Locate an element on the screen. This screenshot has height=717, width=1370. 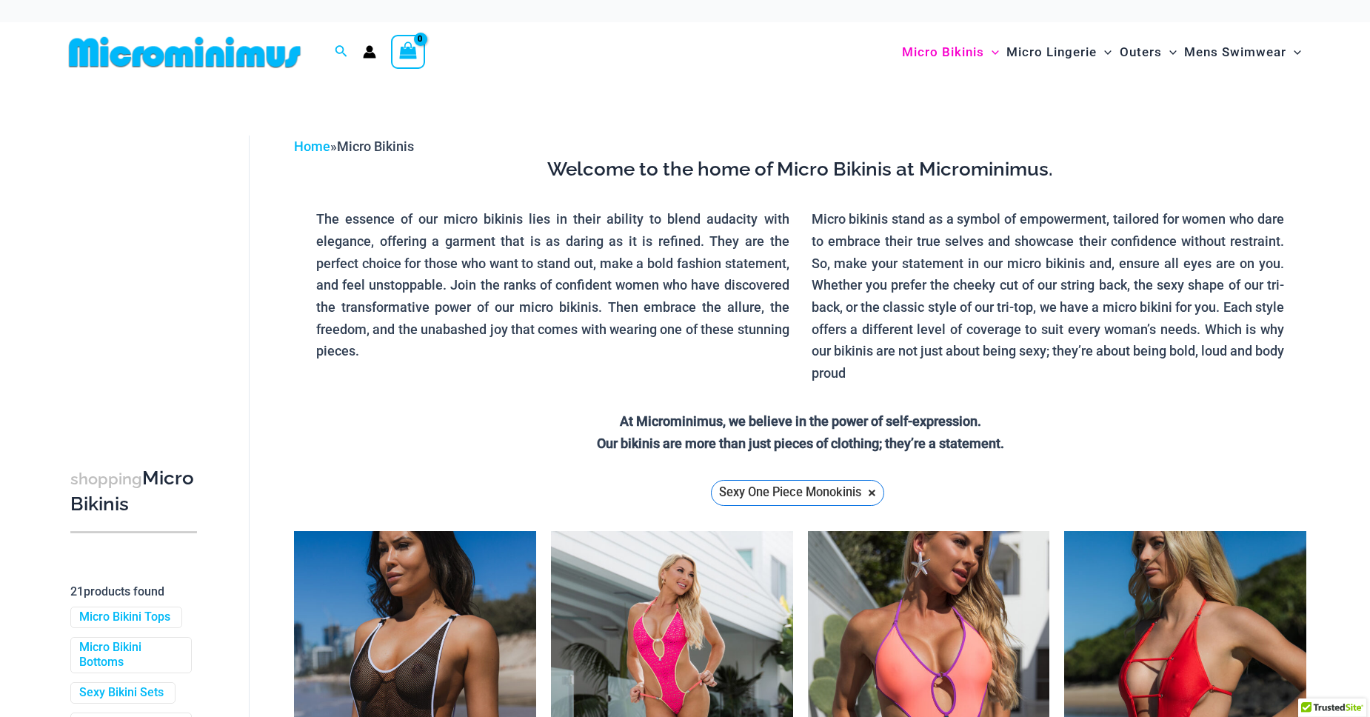
a: Search icon link is located at coordinates (341, 52).